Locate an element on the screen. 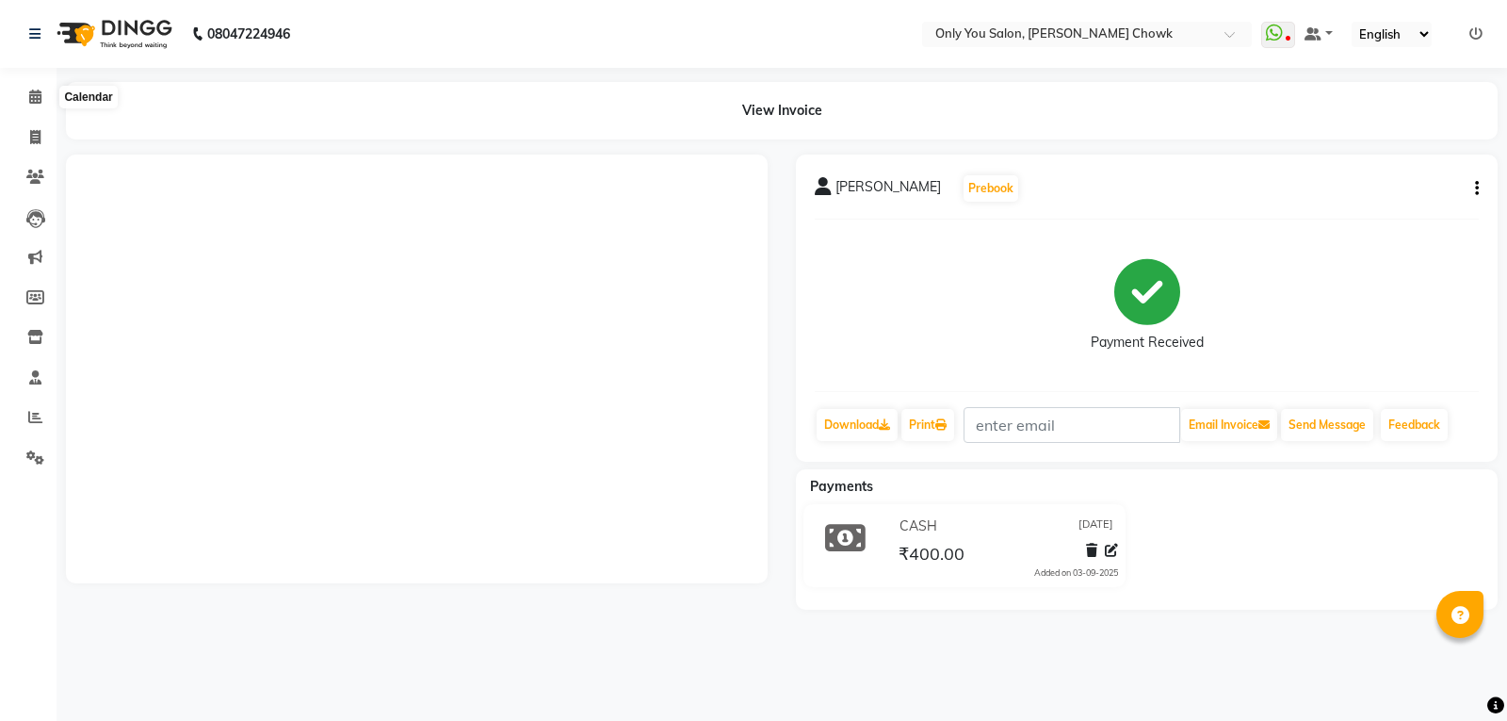  div: View Invoice is located at coordinates (782, 110).